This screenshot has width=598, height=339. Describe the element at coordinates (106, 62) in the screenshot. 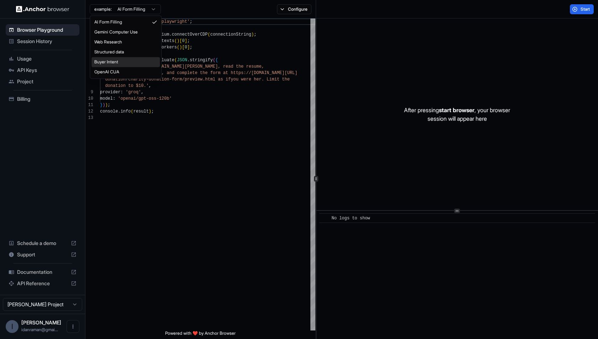

I see `span: Buyer Intent` at that location.